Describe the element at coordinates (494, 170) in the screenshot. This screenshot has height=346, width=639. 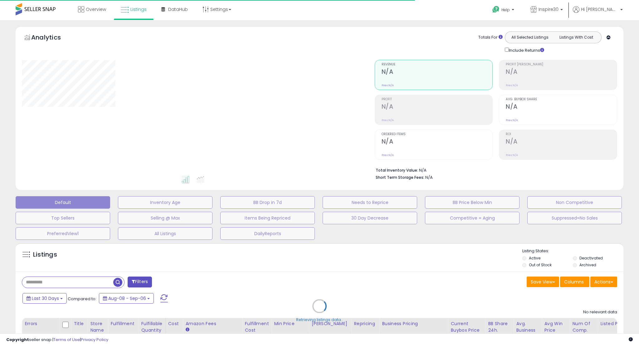
I see `li: N/A` at that location.